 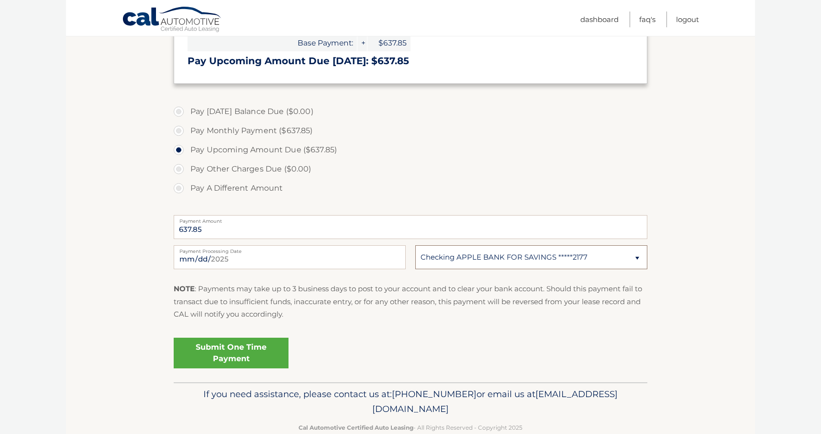 I want to click on span: Base Payment:, so click(x=272, y=43).